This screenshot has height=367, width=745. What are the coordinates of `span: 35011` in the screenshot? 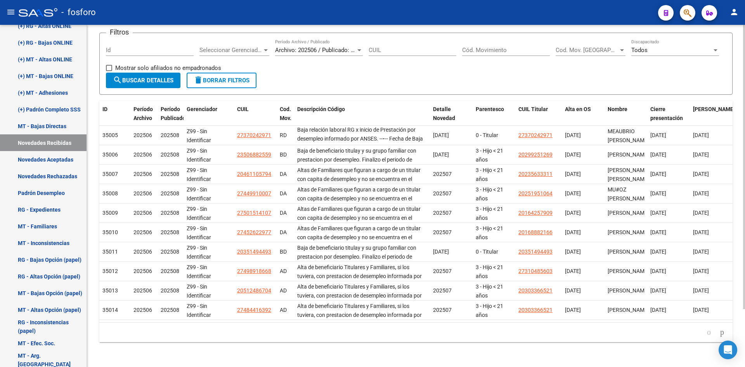 It's located at (110, 251).